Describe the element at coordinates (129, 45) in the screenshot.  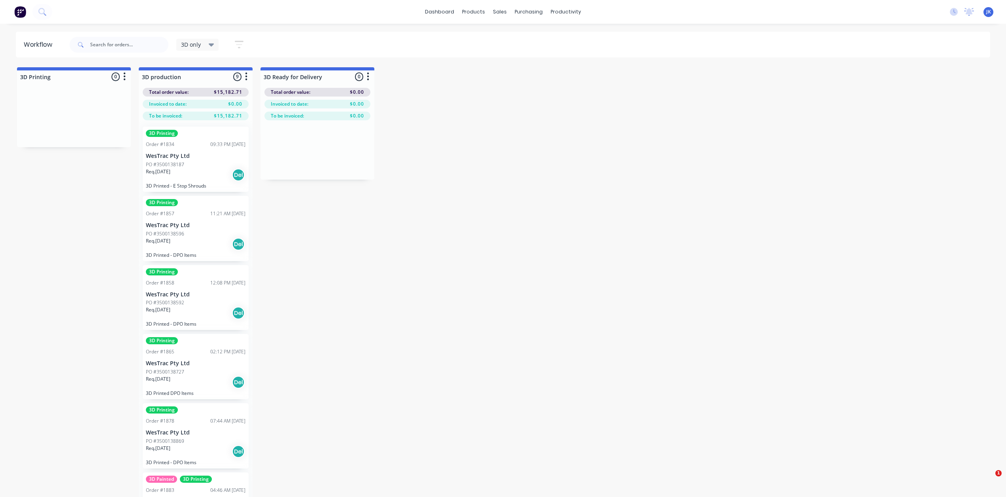
I see `input: Search for orders...` at that location.